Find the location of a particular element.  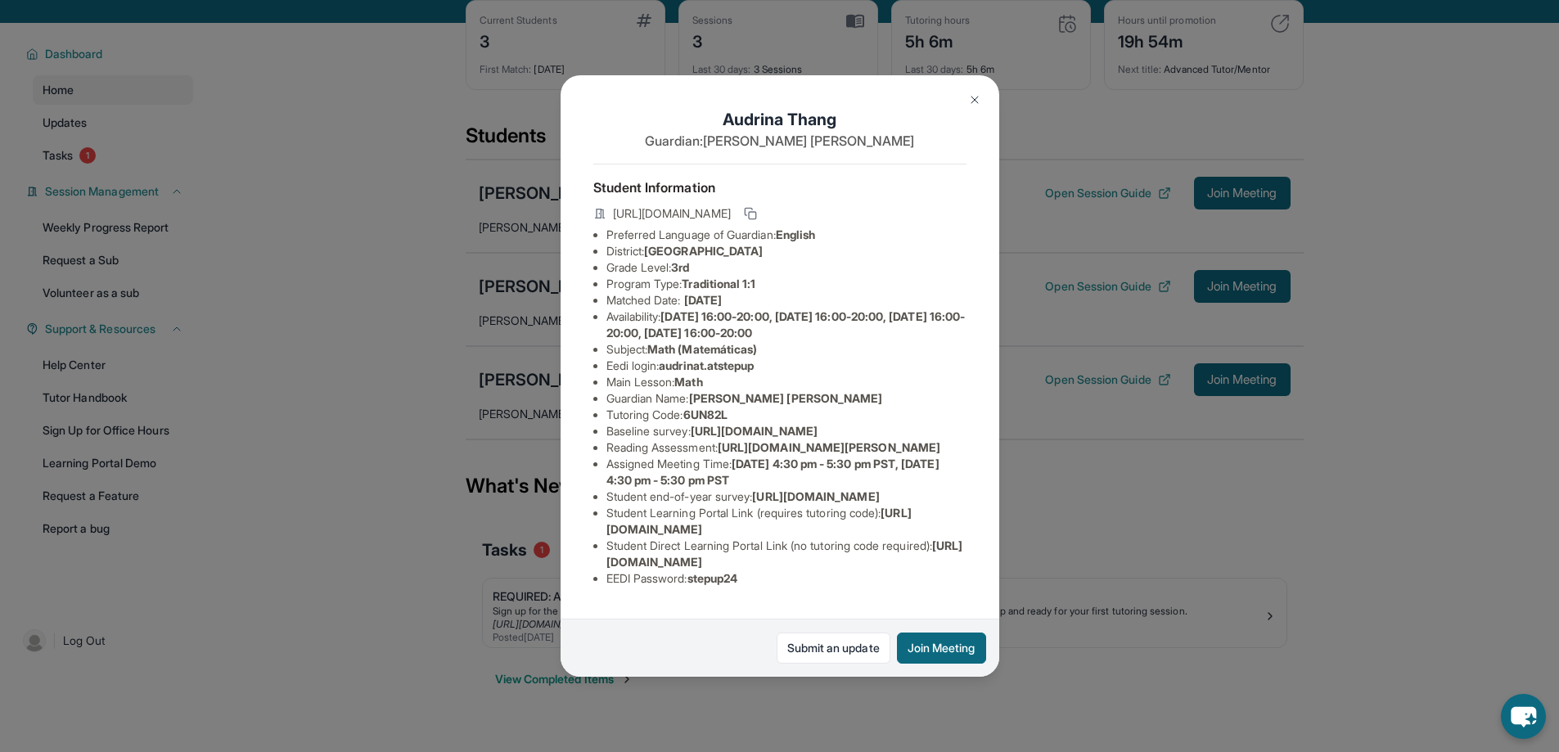

span: stepup24 is located at coordinates (713, 578).